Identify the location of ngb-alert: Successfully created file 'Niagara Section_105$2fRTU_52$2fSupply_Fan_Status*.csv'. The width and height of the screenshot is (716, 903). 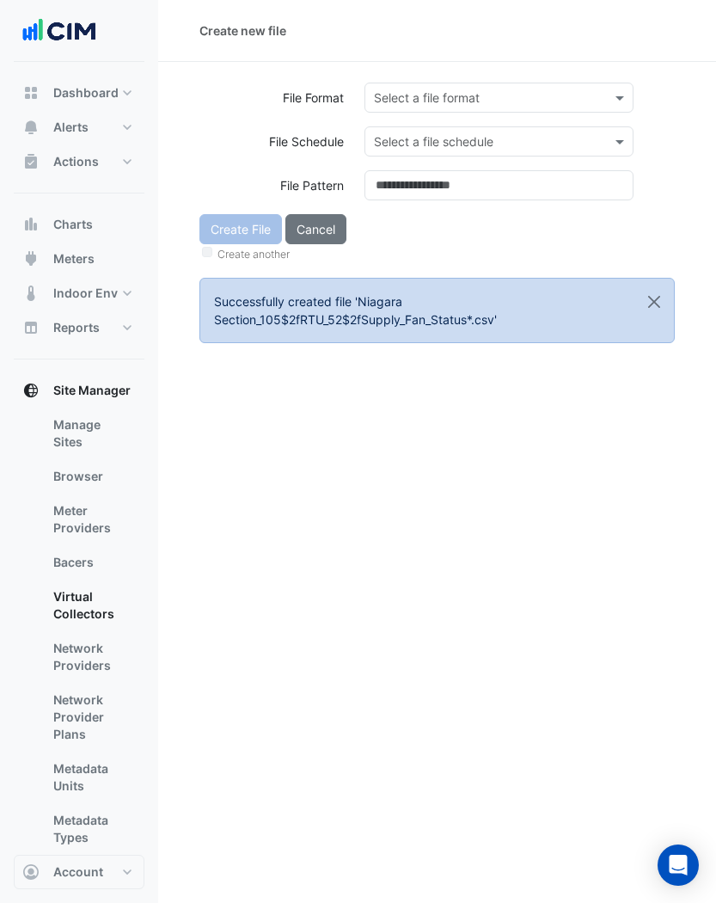
(437, 310).